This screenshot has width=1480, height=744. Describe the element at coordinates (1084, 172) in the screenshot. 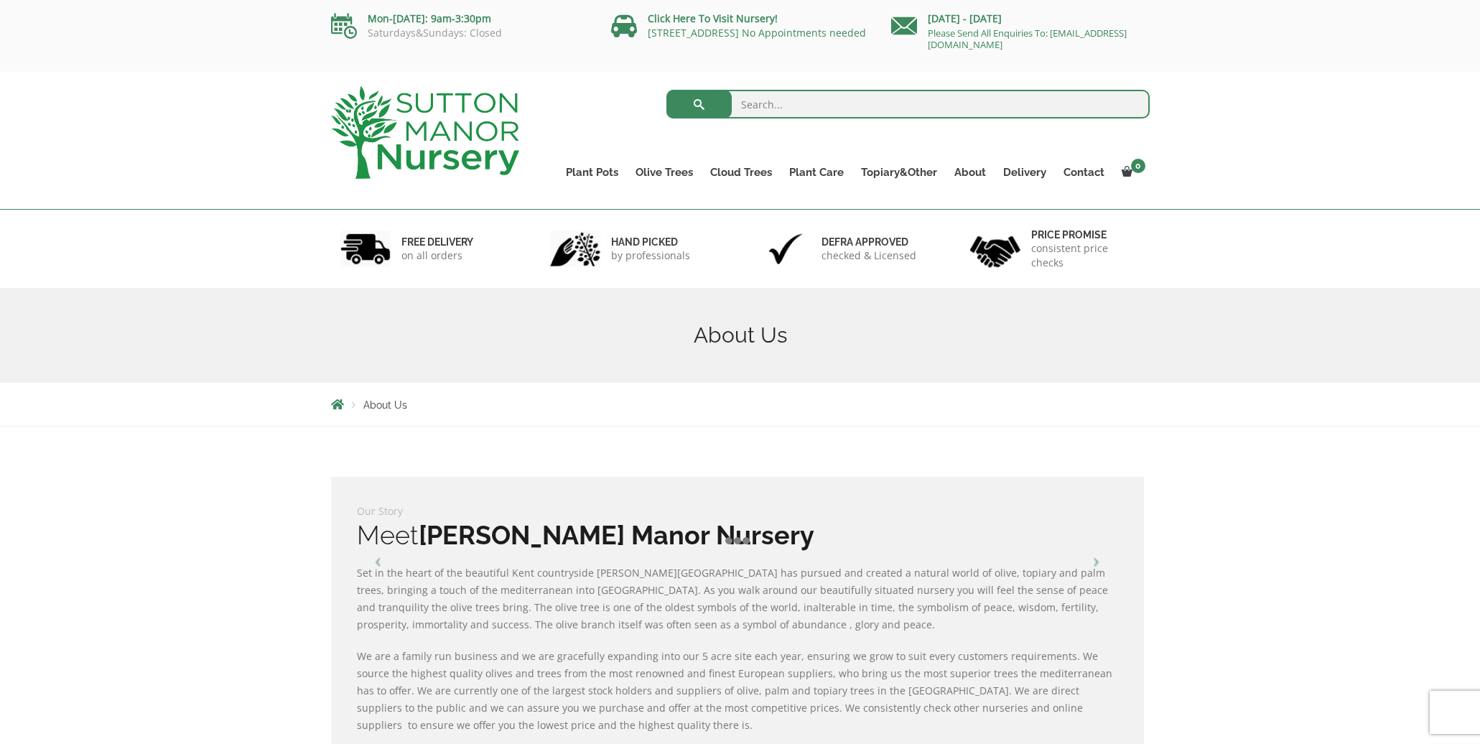

I see `a: Contact` at that location.